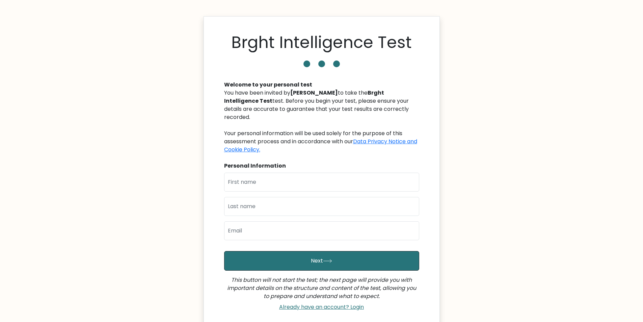  Describe the element at coordinates (321, 306) in the screenshot. I see `a: Already have an account? Login` at that location.